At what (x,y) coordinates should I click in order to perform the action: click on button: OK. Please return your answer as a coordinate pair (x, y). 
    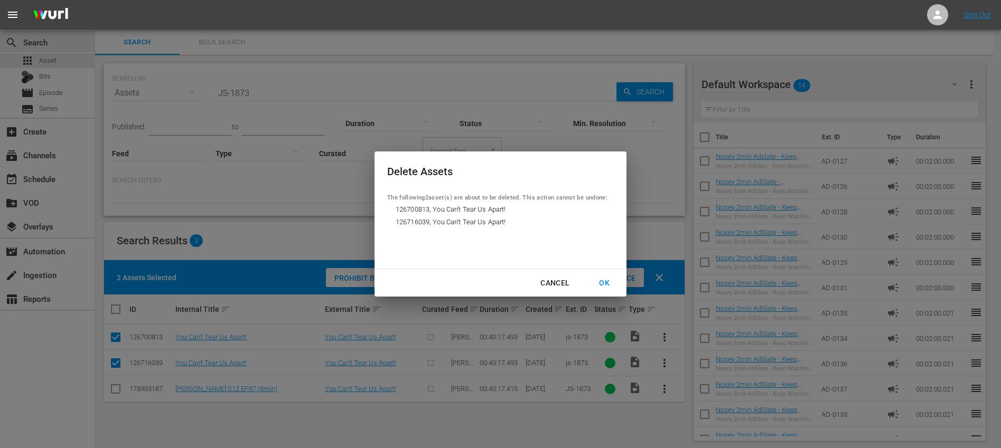
    Looking at the image, I should click on (604, 283).